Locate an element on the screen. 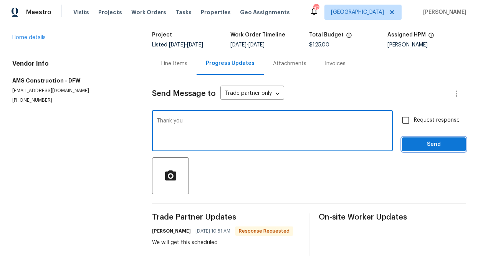 This screenshot has width=478, height=266. h4: Vendor Info is located at coordinates (73, 64).